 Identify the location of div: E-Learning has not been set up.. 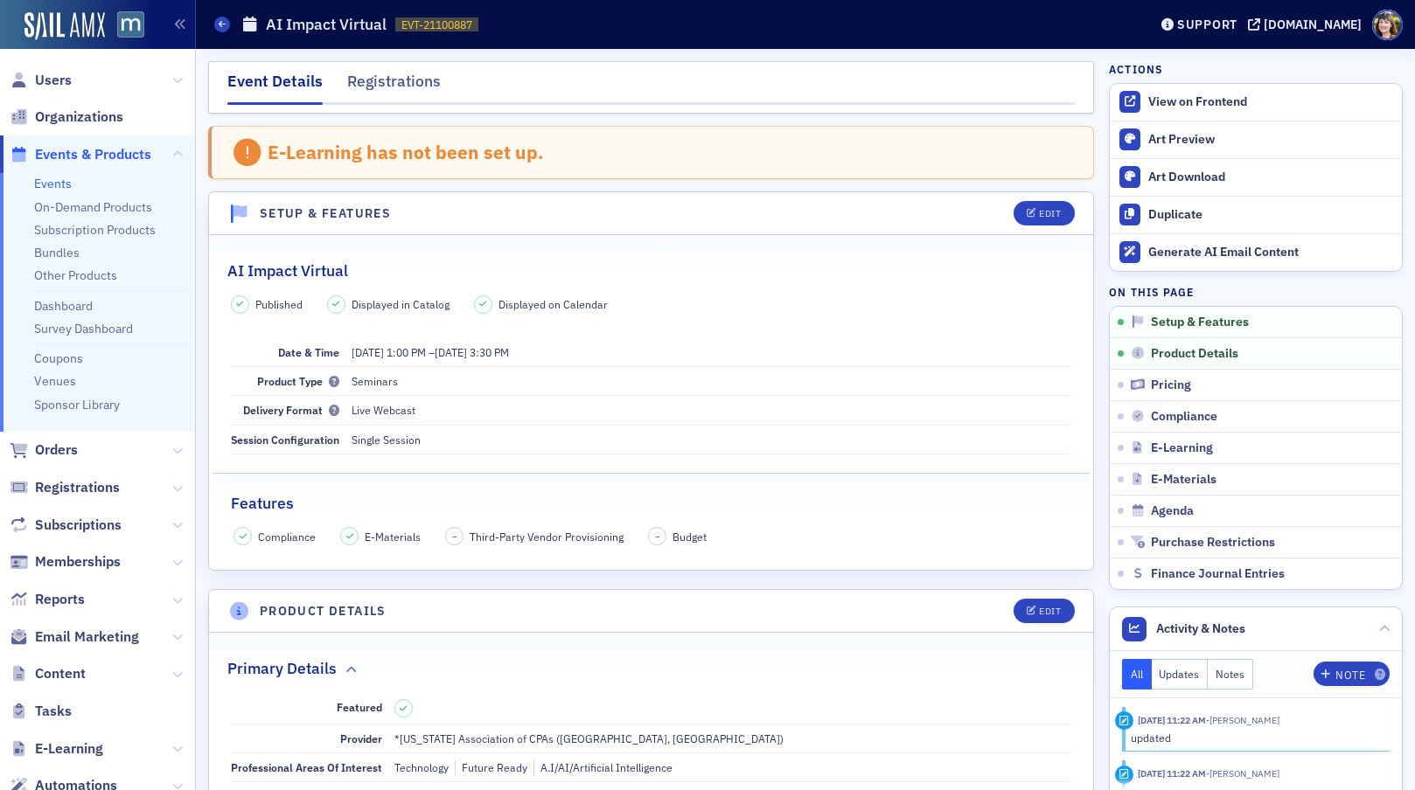
(406, 152).